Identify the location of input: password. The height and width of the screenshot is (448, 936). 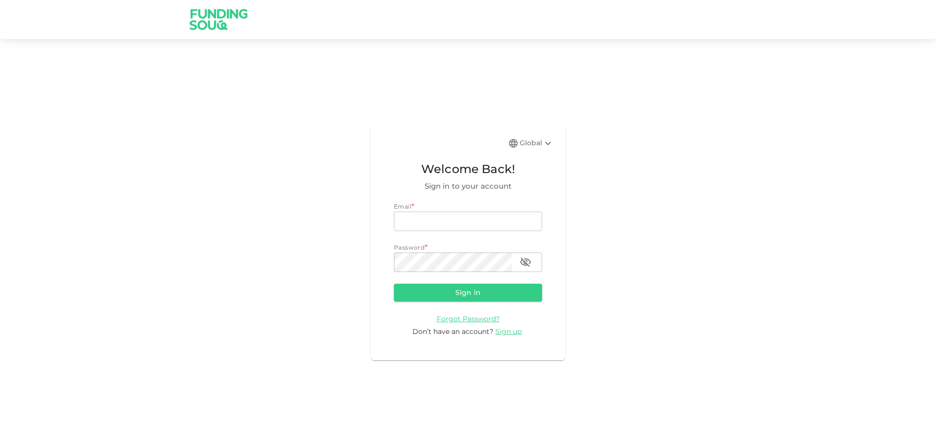
(453, 262).